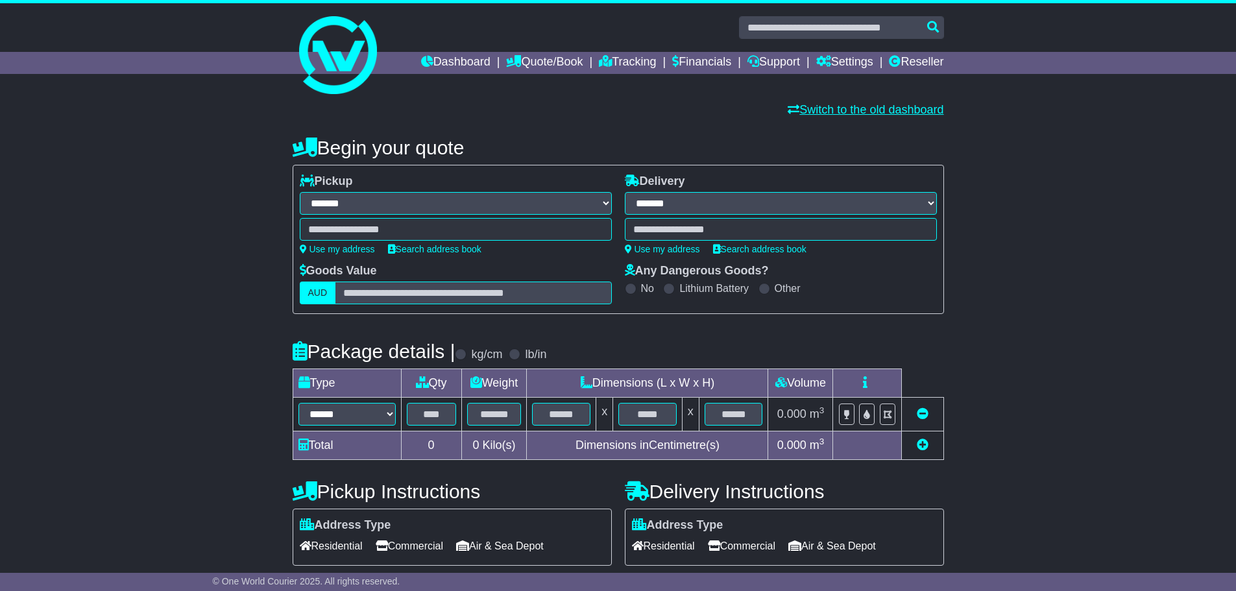 This screenshot has width=1236, height=591. Describe the element at coordinates (714, 288) in the screenshot. I see `label: Lithium Battery` at that location.